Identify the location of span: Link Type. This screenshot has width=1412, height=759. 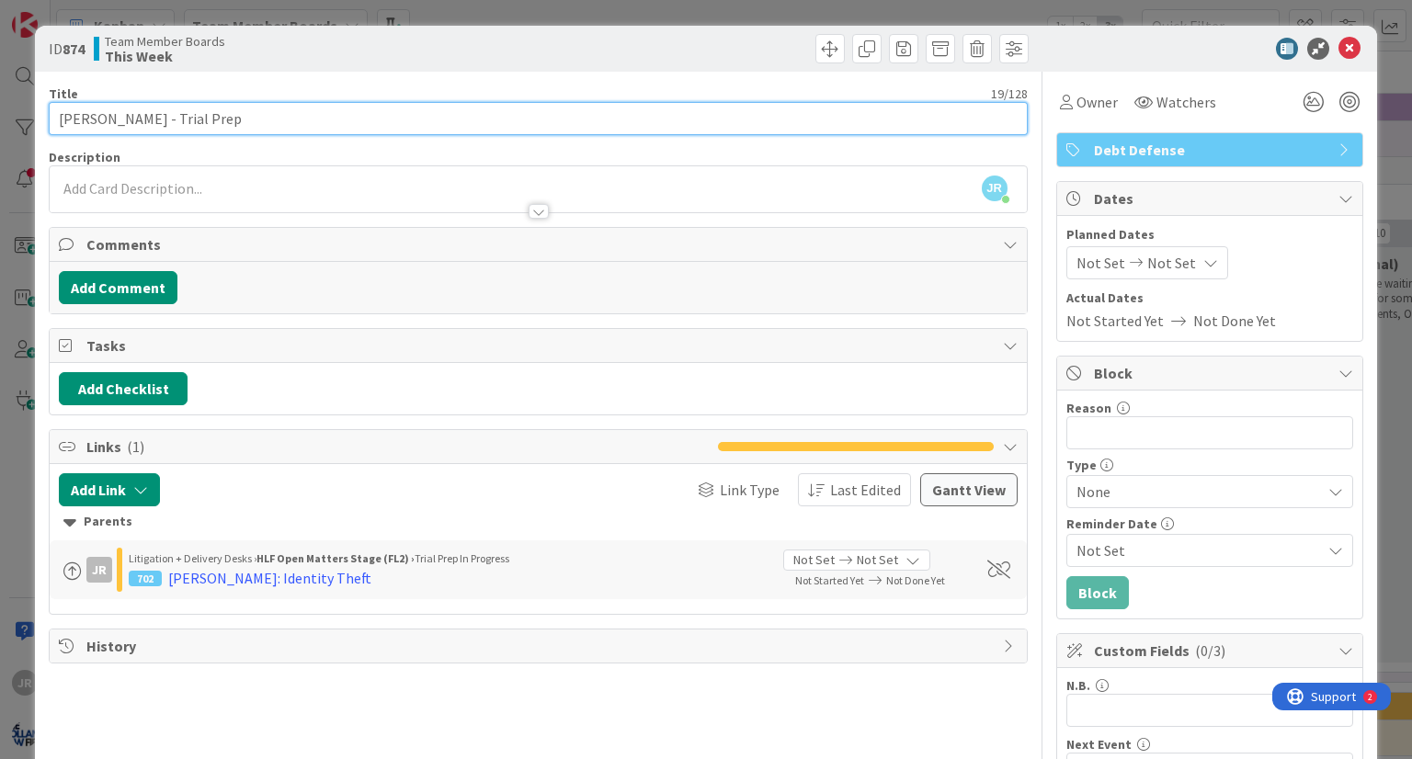
(749, 490).